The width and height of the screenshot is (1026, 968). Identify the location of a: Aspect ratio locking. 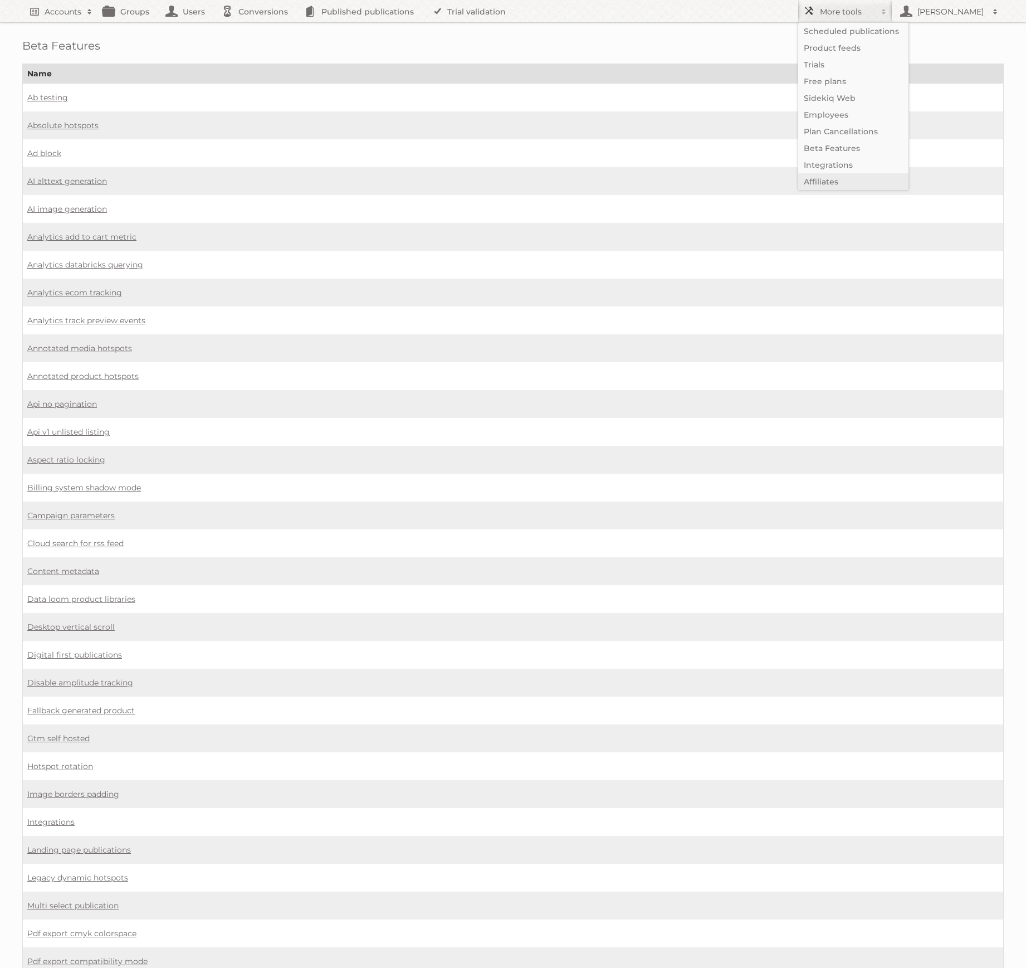
(66, 460).